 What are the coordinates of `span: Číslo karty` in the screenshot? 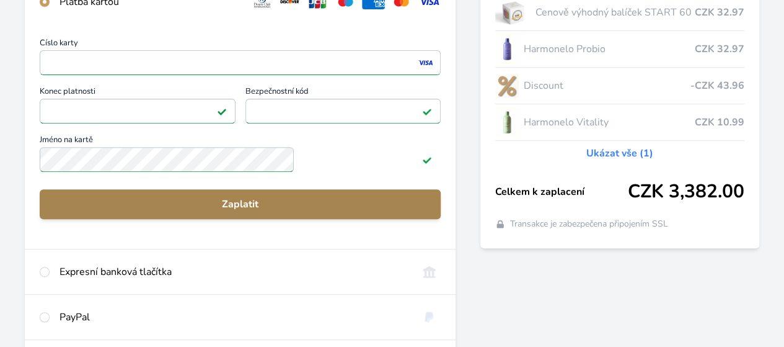 It's located at (240, 45).